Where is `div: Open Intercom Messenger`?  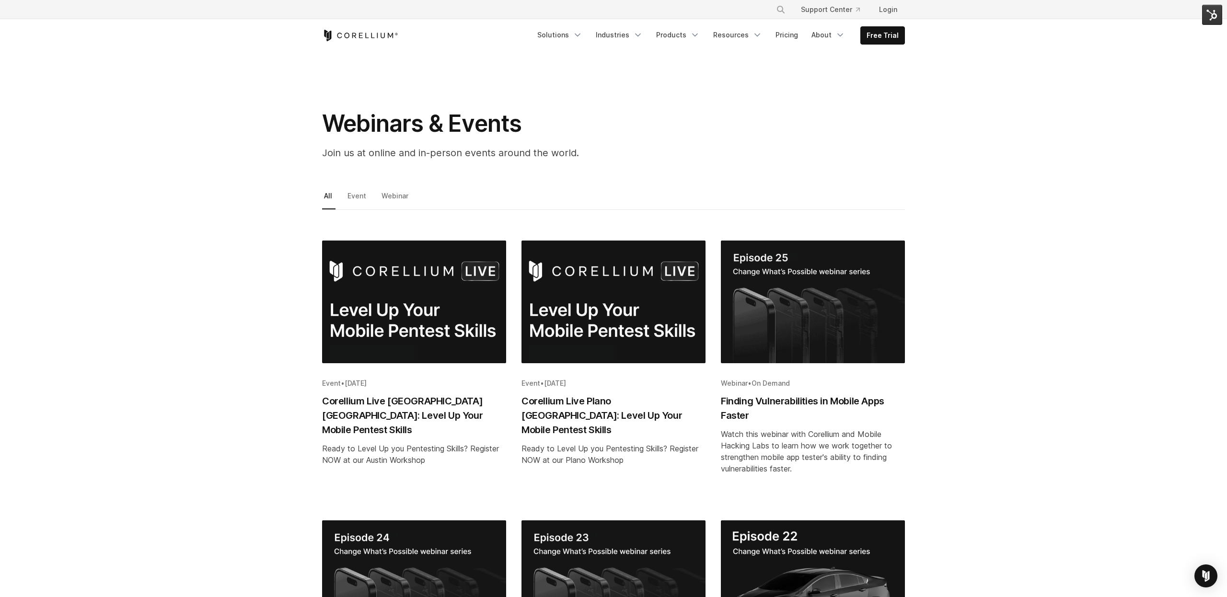
div: Open Intercom Messenger is located at coordinates (1206, 576).